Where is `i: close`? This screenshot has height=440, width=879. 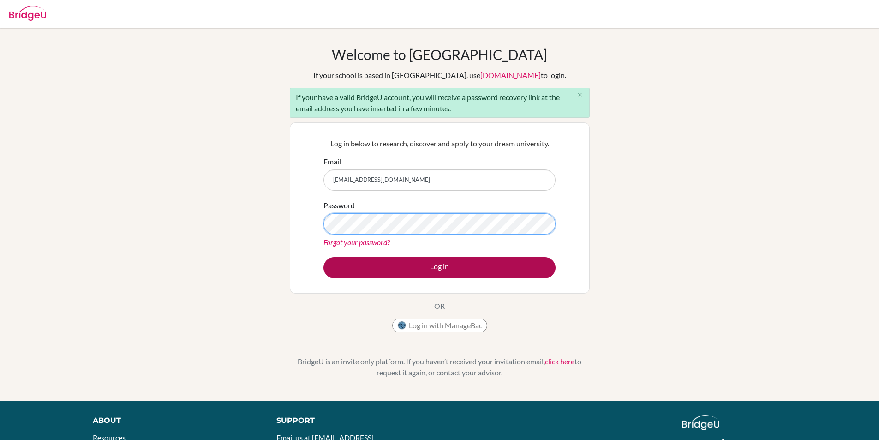
i: close is located at coordinates (580, 95).